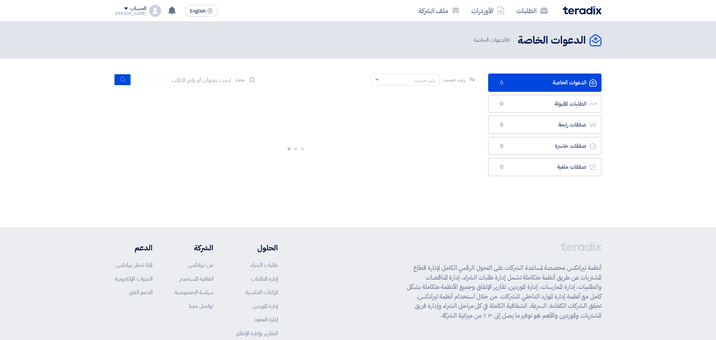 The width and height of the screenshot is (716, 340). What do you see at coordinates (265, 306) in the screenshot?
I see `a: إدارة الموردين` at bounding box center [265, 306].